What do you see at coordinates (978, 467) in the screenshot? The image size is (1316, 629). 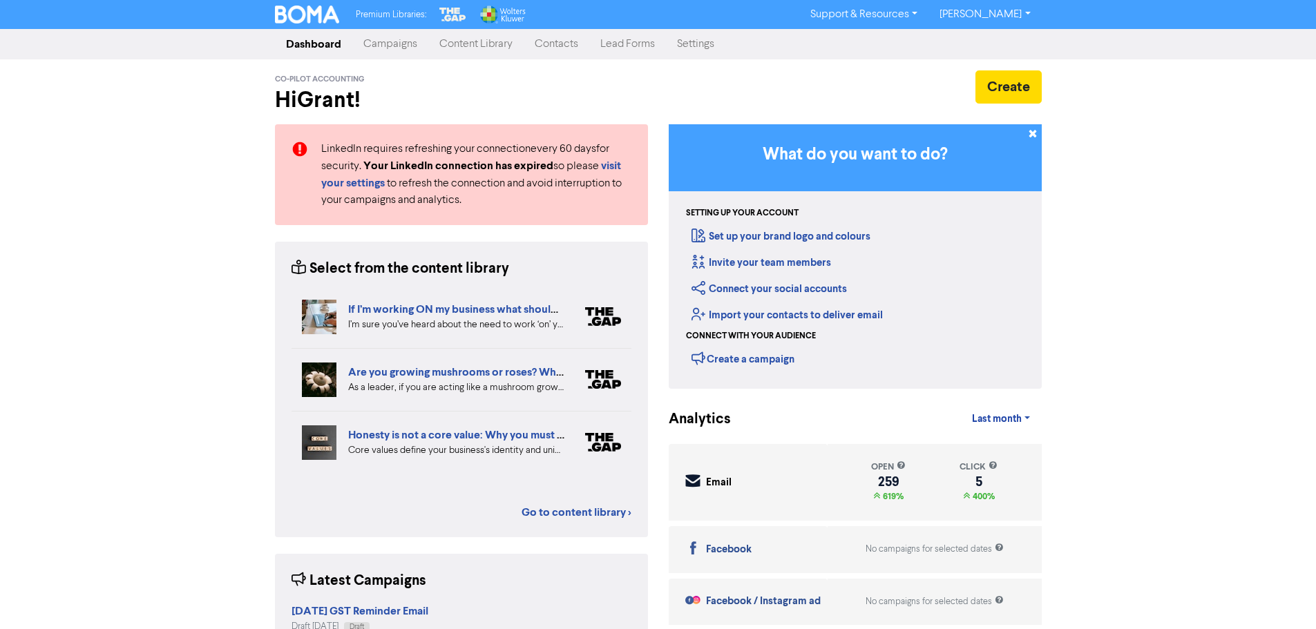 I see `div: click` at bounding box center [978, 467].